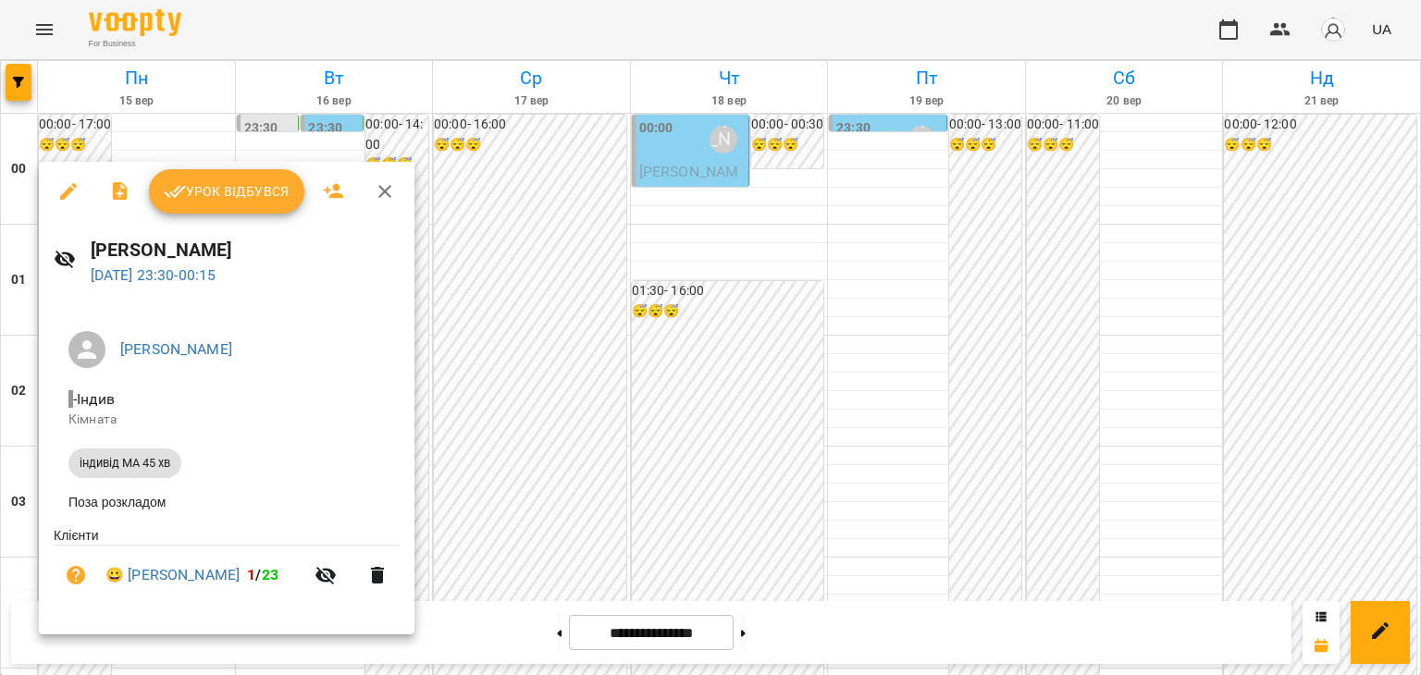 The image size is (1421, 675). Describe the element at coordinates (76, 575) in the screenshot. I see `button: Візит ще не сплачено. Додати оплату?` at that location.